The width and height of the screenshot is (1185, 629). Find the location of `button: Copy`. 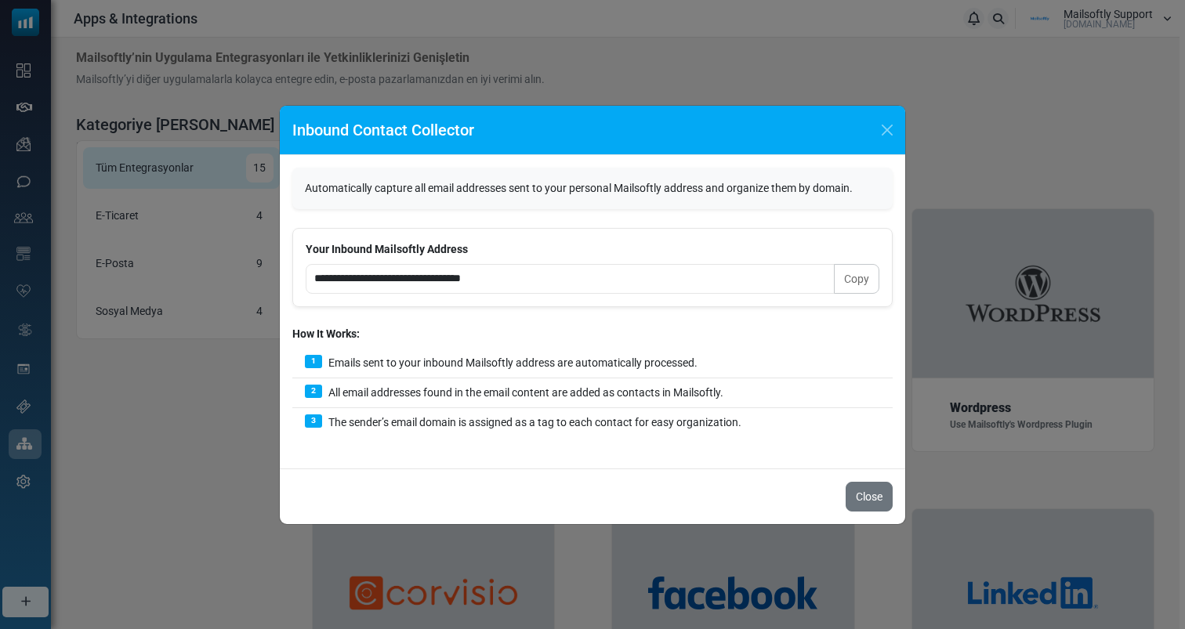

button: Copy is located at coordinates (856, 279).